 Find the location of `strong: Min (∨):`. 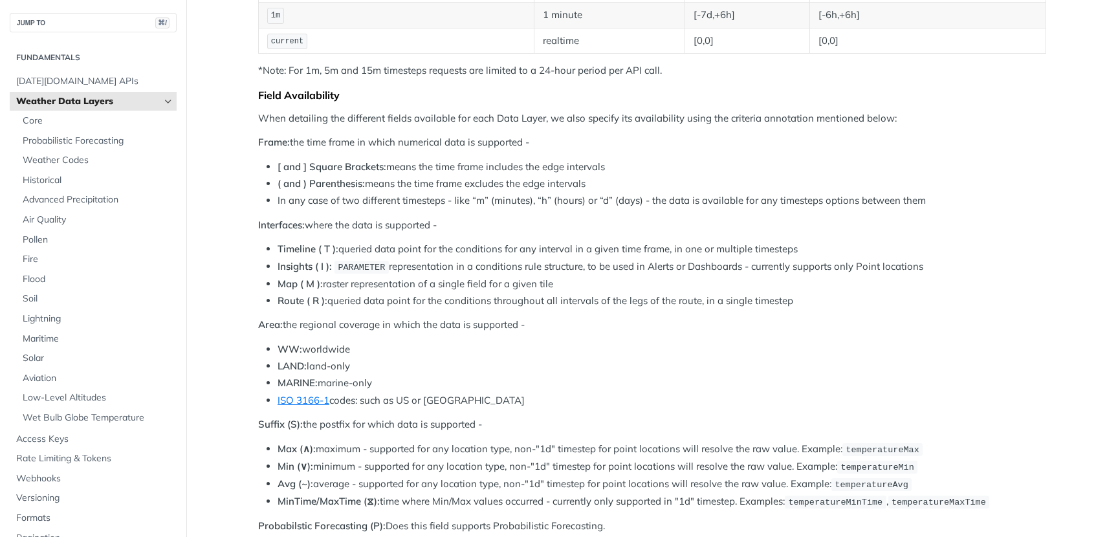

strong: Min (∨): is located at coordinates (295, 466).